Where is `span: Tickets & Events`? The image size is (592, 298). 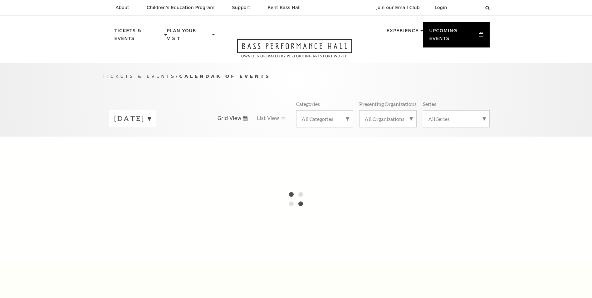
span: Tickets & Events is located at coordinates (139, 76).